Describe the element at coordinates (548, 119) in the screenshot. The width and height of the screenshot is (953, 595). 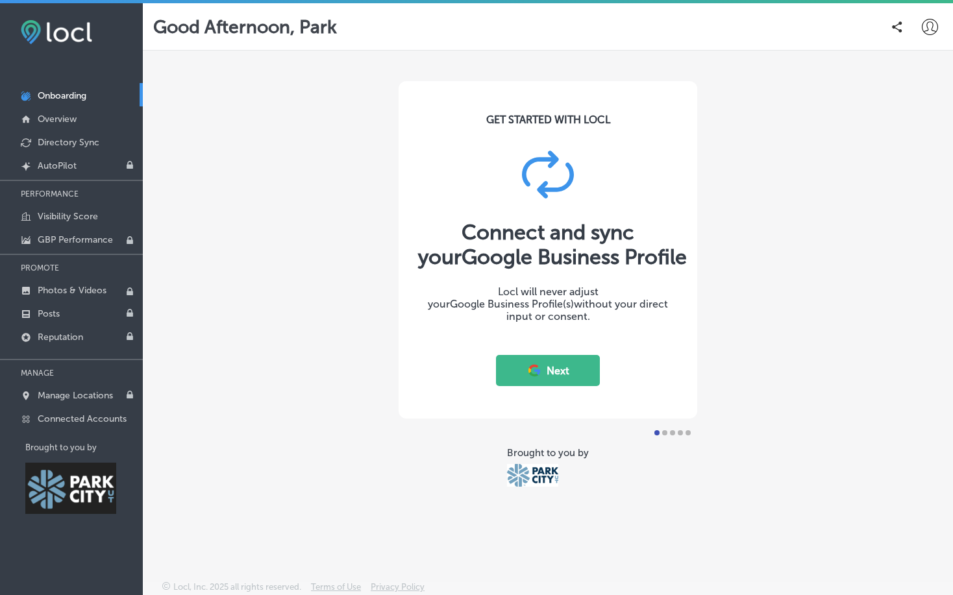
I see `div: GET STARTED WITH LOCL` at that location.